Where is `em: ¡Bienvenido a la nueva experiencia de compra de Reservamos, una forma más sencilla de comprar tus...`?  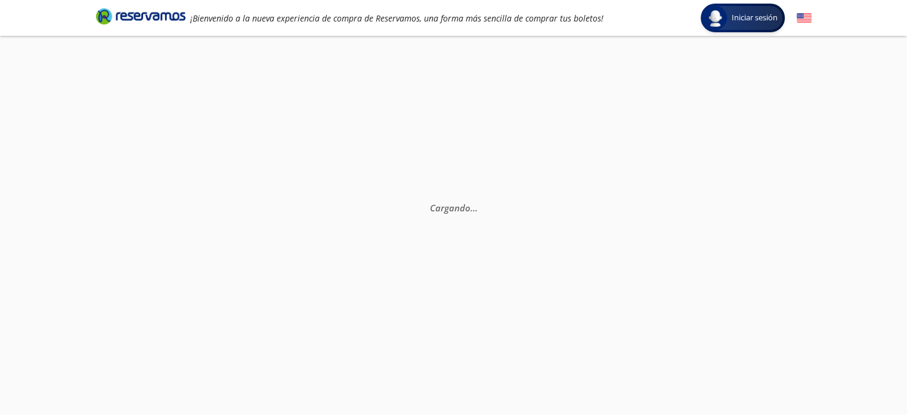 em: ¡Bienvenido a la nueva experiencia de compra de Reservamos, una forma más sencilla de comprar tus... is located at coordinates (397, 18).